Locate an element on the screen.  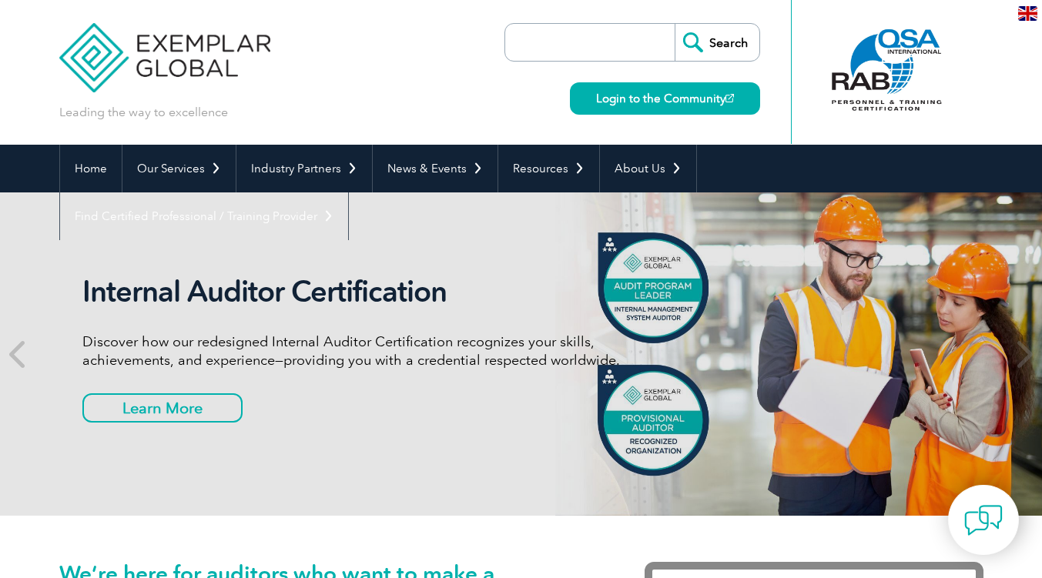
a: About Us is located at coordinates (648, 169).